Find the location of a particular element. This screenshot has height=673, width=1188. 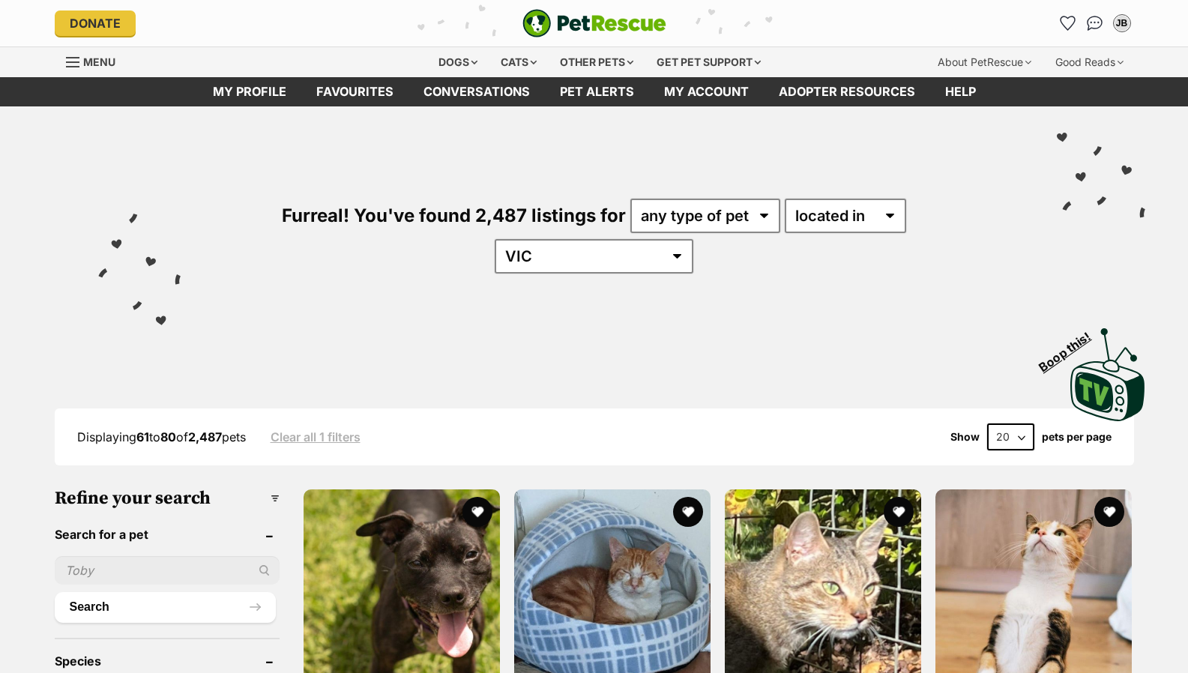

div: Cats is located at coordinates (519, 62).